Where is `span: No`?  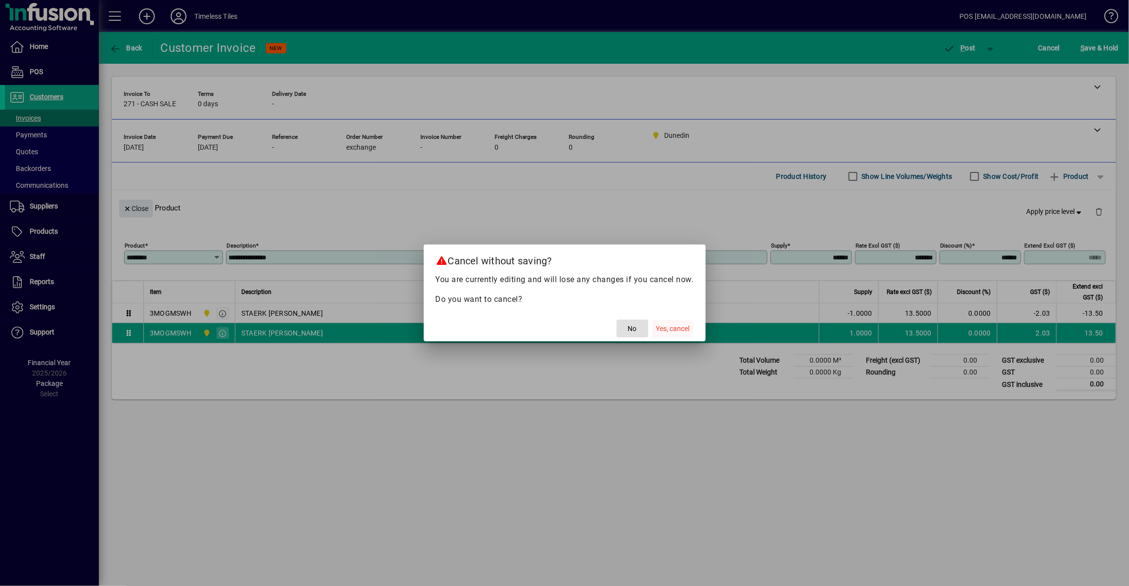
span: No is located at coordinates (632, 329).